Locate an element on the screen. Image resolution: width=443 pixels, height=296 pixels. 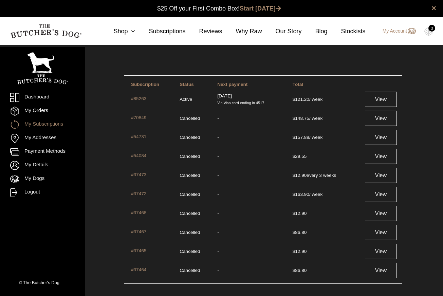
a: #54084 is located at coordinates (152, 156).